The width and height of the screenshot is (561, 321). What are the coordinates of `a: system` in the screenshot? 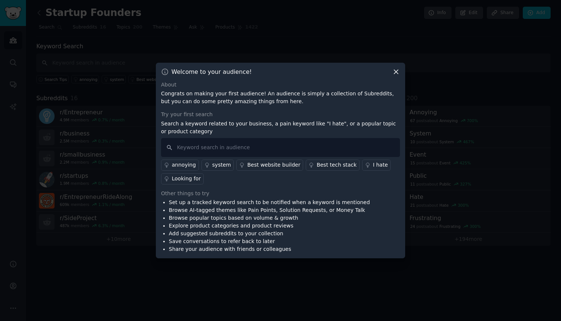 It's located at (218, 165).